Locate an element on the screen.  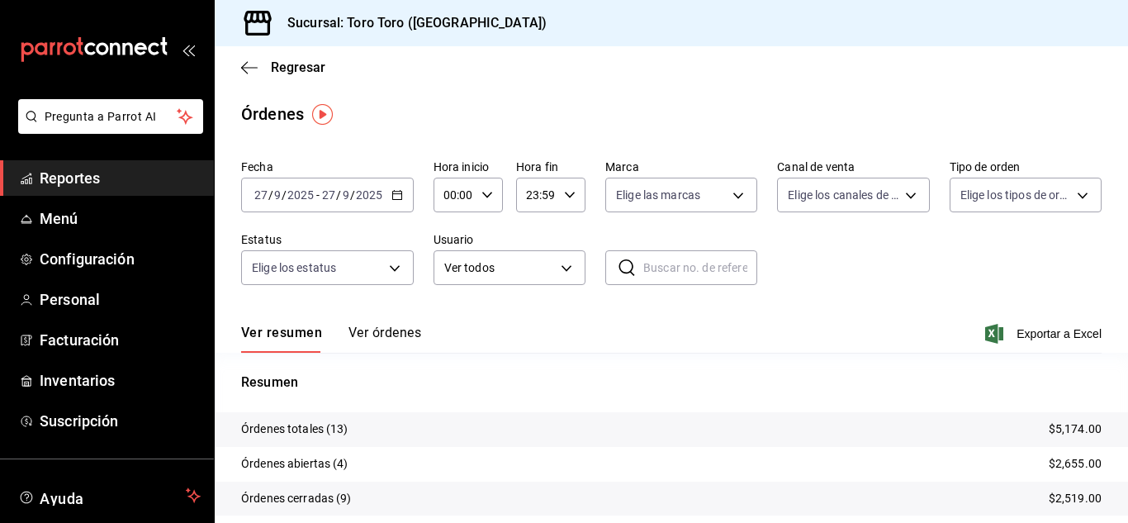
p: $2,519.00 is located at coordinates (1075, 498).